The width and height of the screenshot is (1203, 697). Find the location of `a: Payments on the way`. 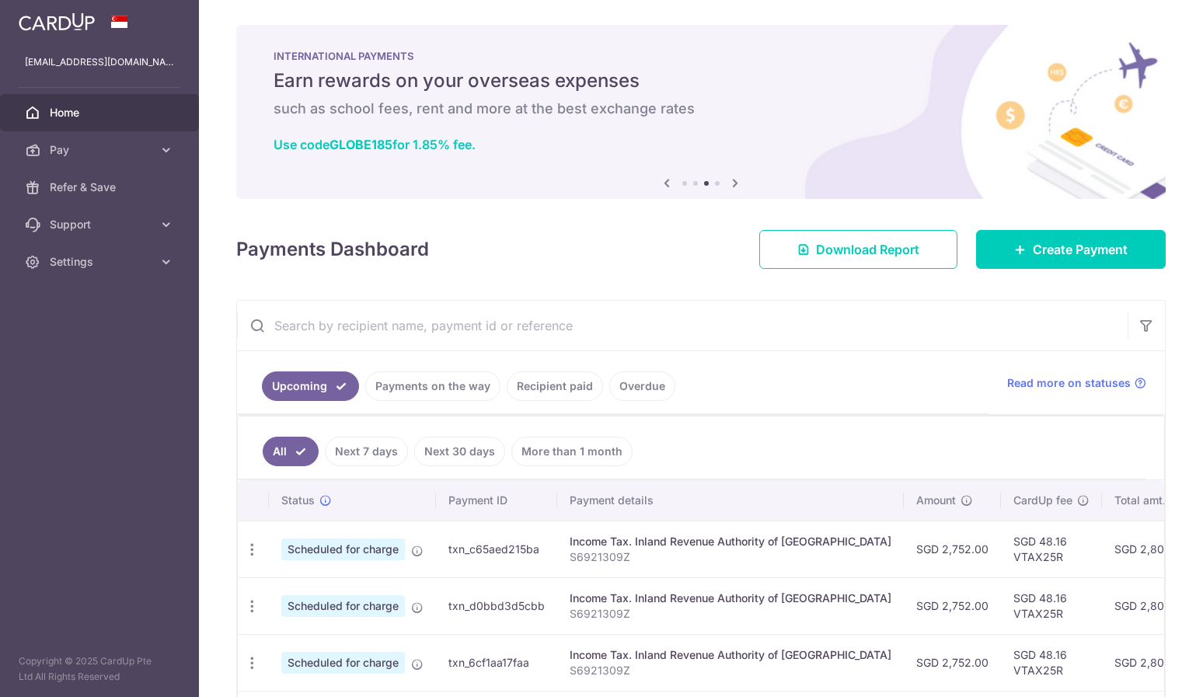

a: Payments on the way is located at coordinates (433, 386).